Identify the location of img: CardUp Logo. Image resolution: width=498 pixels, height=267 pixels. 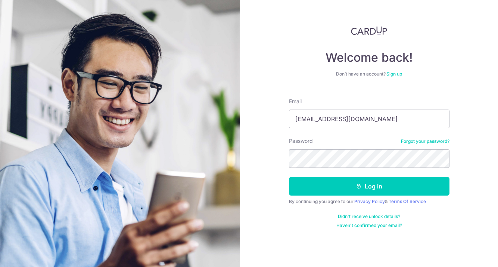
(369, 31).